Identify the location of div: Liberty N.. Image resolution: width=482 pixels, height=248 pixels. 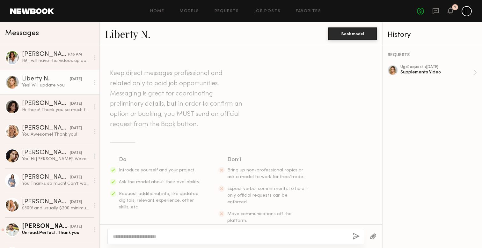
(46, 79).